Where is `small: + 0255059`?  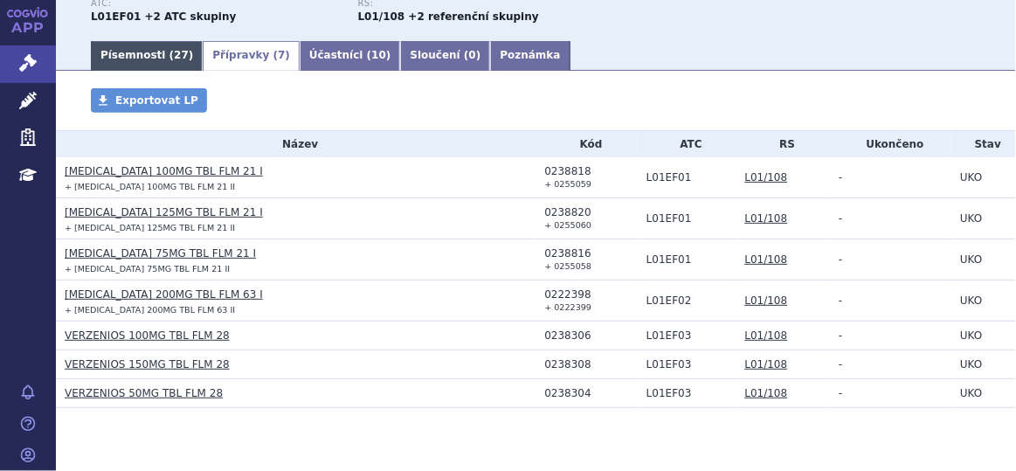
small: + 0255059 is located at coordinates (569, 184).